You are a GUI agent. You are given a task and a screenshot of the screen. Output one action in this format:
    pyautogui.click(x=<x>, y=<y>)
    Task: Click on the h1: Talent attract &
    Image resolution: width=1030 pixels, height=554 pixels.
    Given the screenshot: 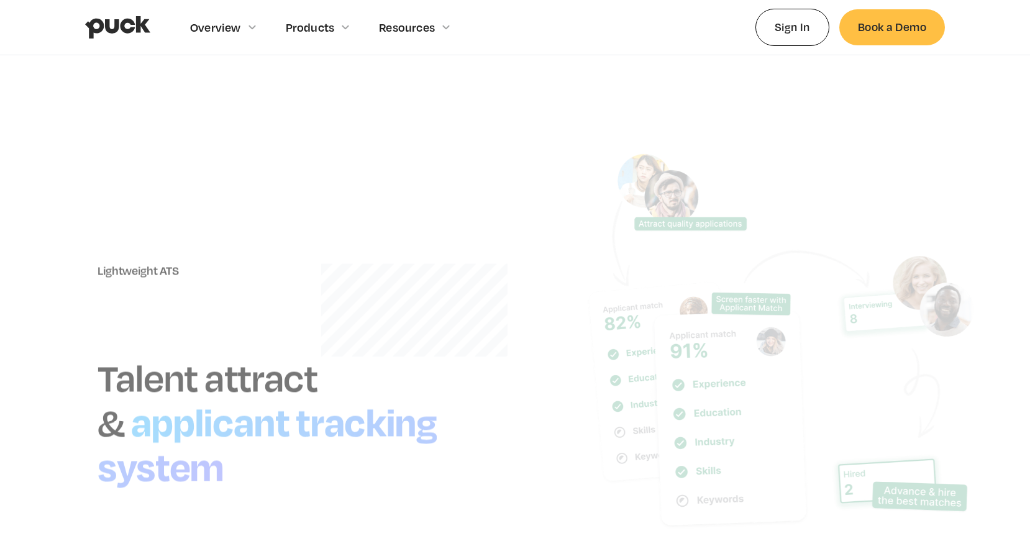 What is the action you would take?
    pyautogui.click(x=208, y=400)
    